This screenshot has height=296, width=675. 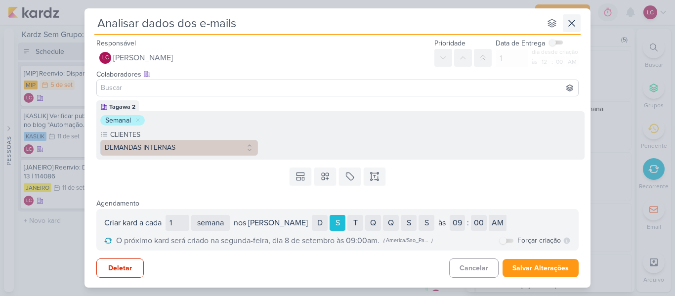 I want to click on div: dia desde criação, so click(x=555, y=52).